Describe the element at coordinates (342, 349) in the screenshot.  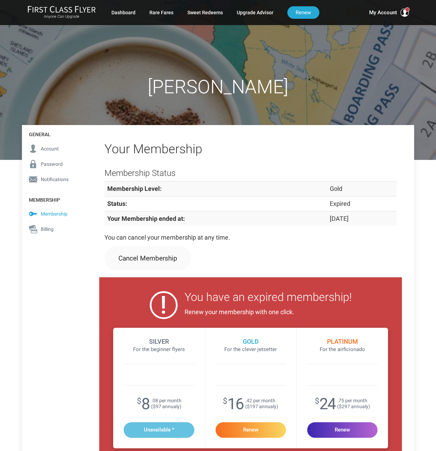
I see `div: For the airficionado` at that location.